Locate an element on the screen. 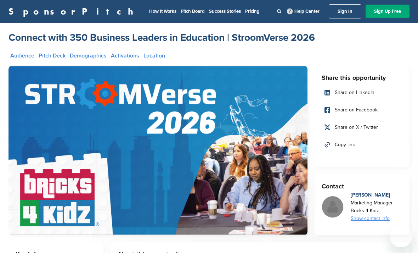  span: Share on Facebook is located at coordinates (356, 110).